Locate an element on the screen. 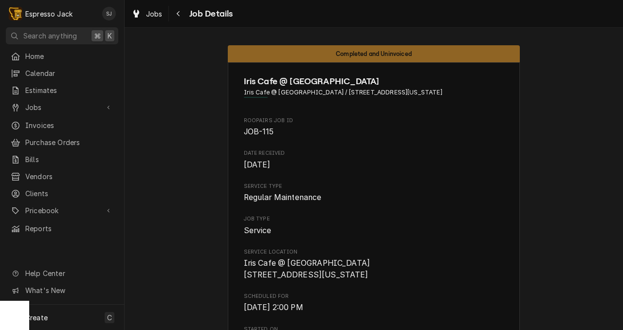 The height and width of the screenshot is (330, 623). span: Vendors is located at coordinates (69, 176).